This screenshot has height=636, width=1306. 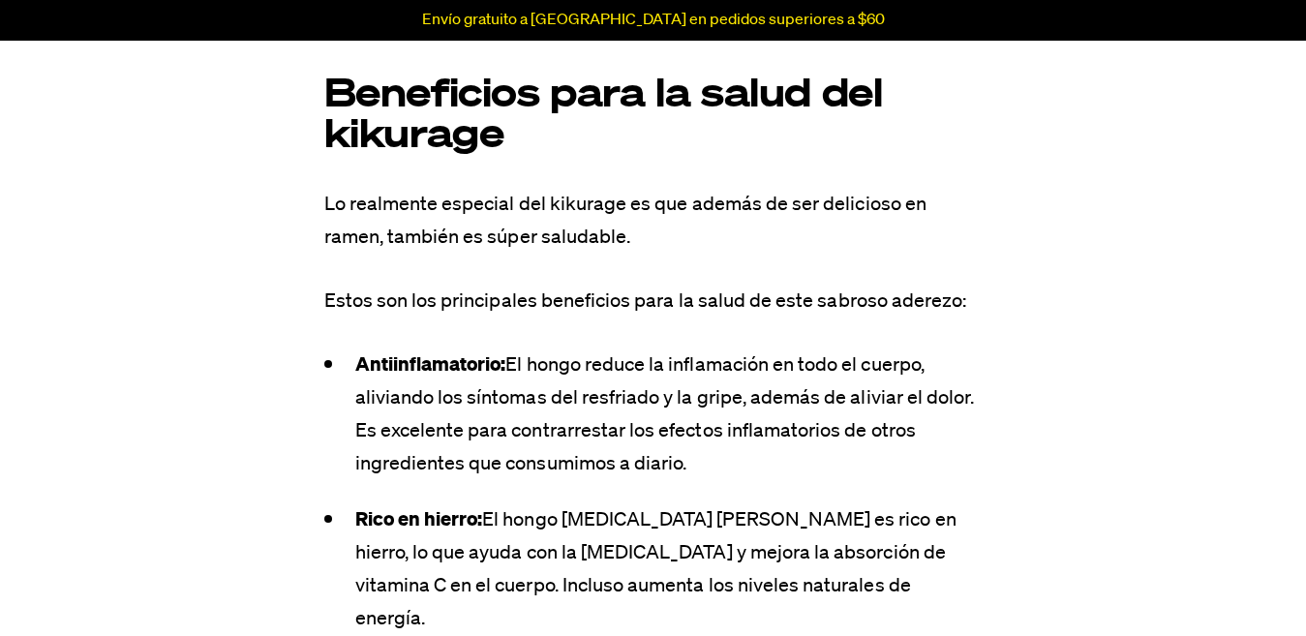 I want to click on font: Antiinflamatorio:, so click(x=431, y=365).